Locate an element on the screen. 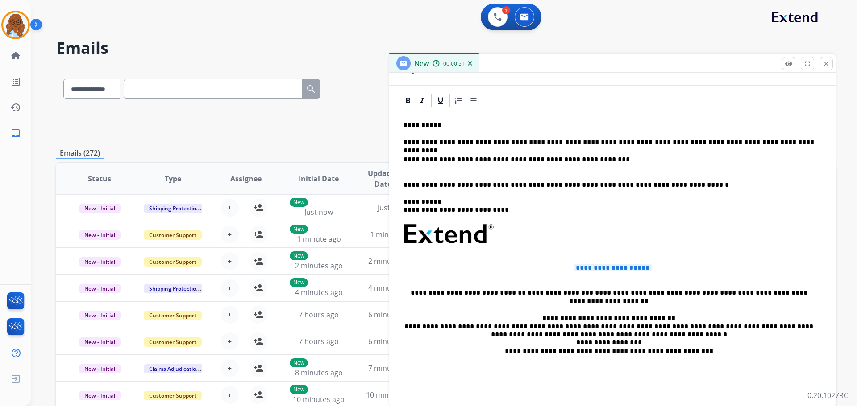 The image size is (857, 406). mat-icon: home is located at coordinates (16, 56).